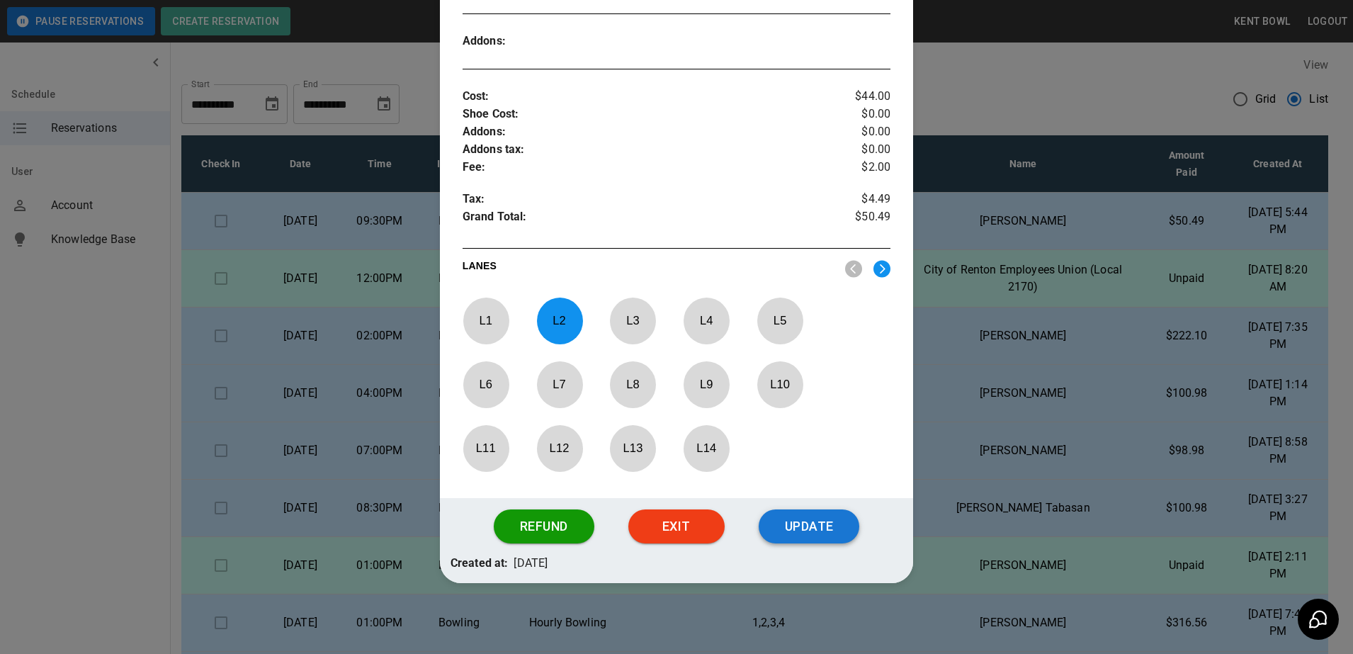  What do you see at coordinates (676, 526) in the screenshot?
I see `button: Exit` at bounding box center [676, 526].